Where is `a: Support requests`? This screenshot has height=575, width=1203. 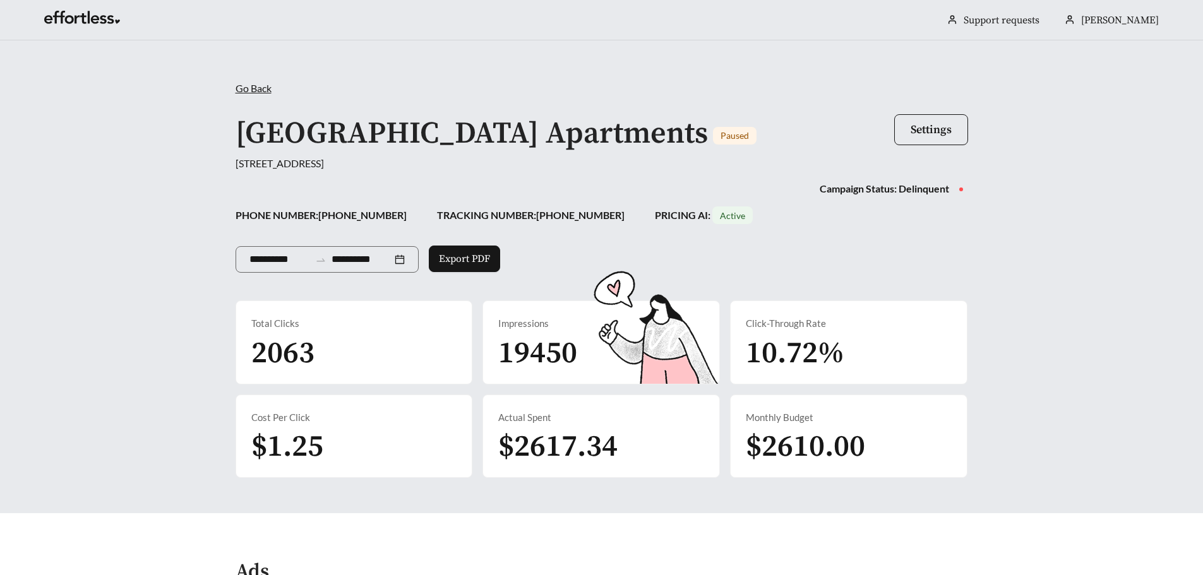
a: Support requests is located at coordinates (1001, 20).